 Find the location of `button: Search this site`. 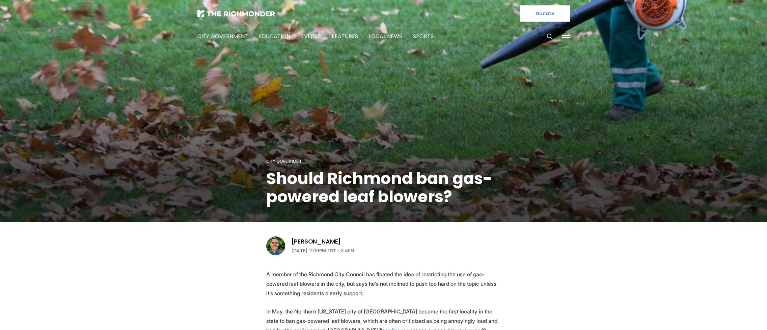

button: Search this site is located at coordinates (550, 36).